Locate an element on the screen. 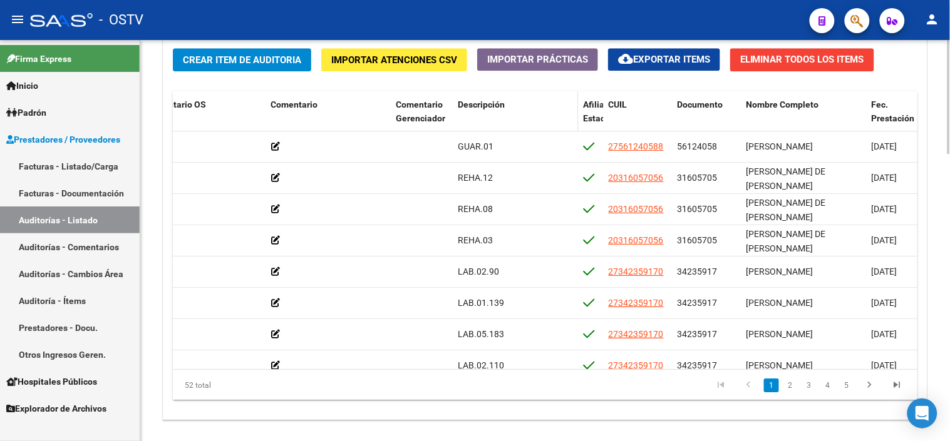  span: Importar Atenciones CSV is located at coordinates (394, 60).